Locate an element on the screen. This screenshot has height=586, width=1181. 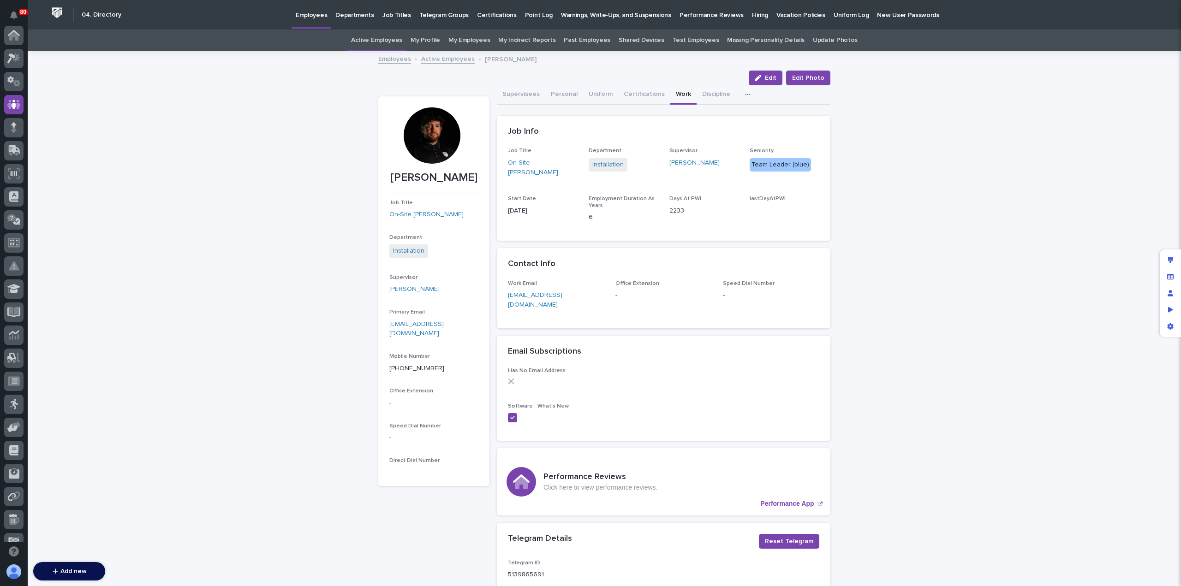
a: My Indirect Reports is located at coordinates (527, 40).